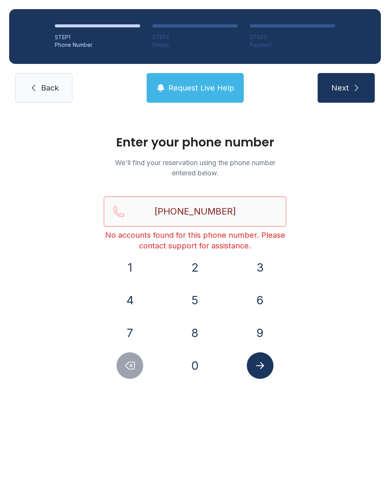 The height and width of the screenshot is (501, 390). What do you see at coordinates (195, 267) in the screenshot?
I see `button: 2` at bounding box center [195, 267].